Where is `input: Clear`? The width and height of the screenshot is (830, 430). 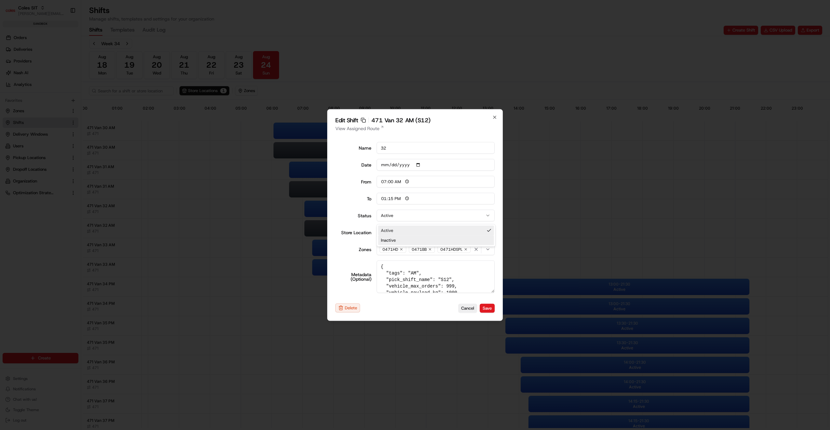
input: Clear is located at coordinates (62, 45).